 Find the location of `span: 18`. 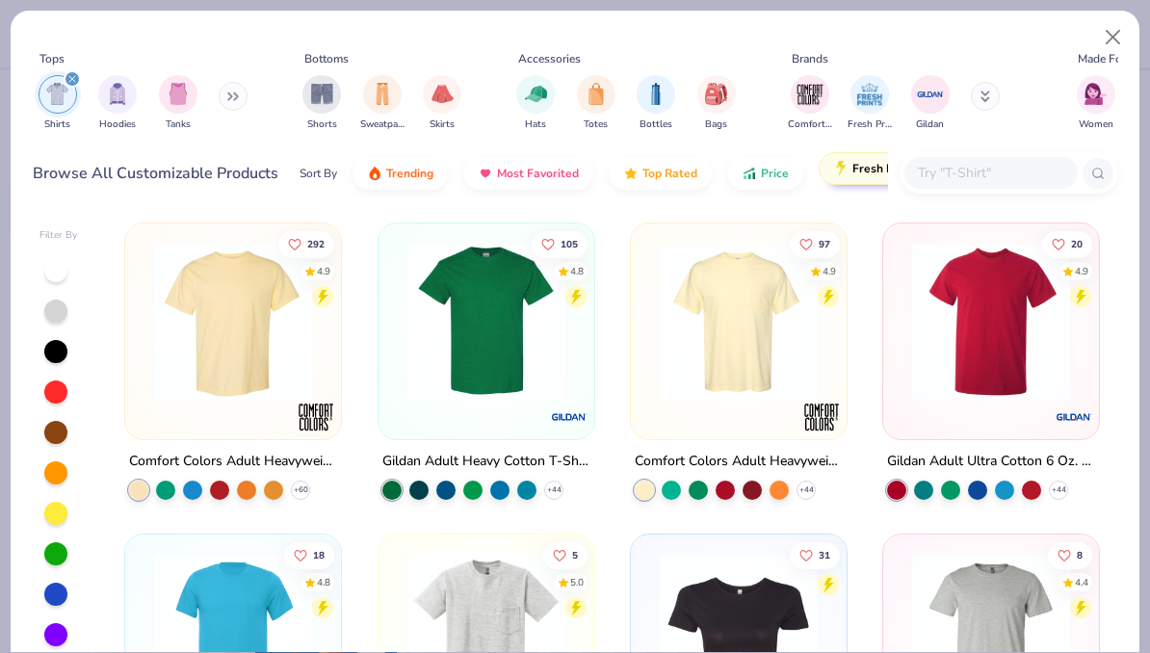

span: 18 is located at coordinates (319, 556).